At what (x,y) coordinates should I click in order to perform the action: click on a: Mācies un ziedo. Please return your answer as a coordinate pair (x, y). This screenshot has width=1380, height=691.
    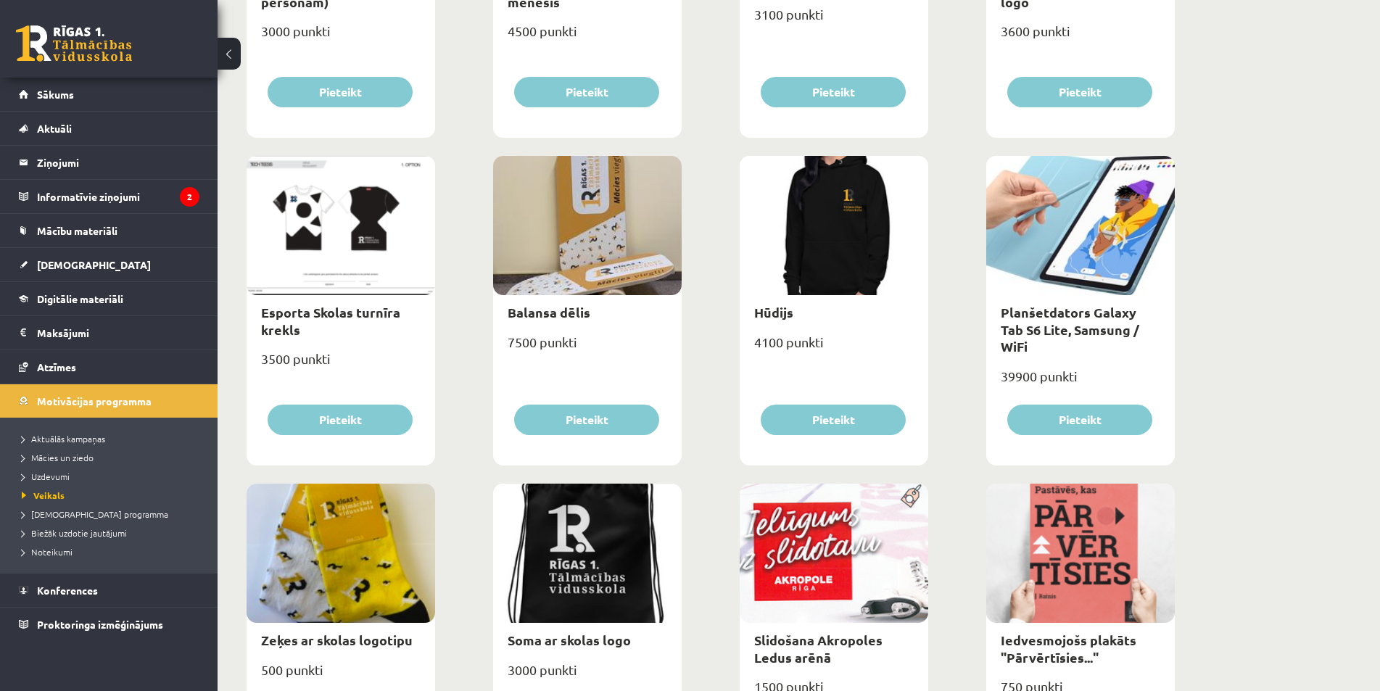
    Looking at the image, I should click on (112, 458).